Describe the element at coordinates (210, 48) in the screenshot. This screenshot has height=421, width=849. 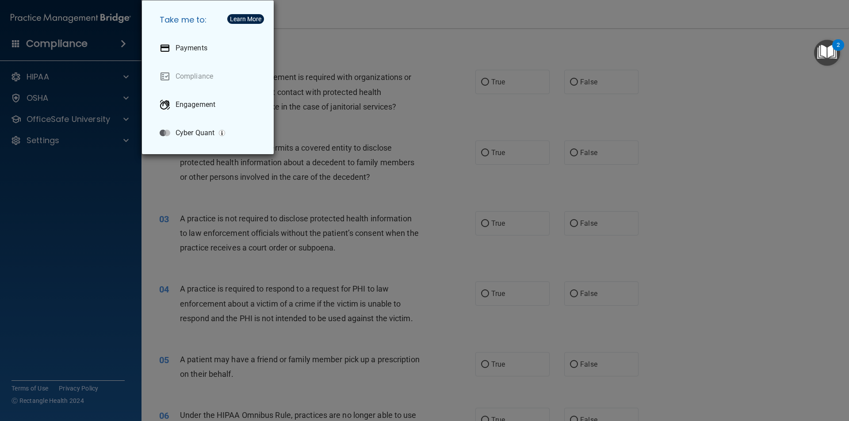
I see `a: Payments` at that location.